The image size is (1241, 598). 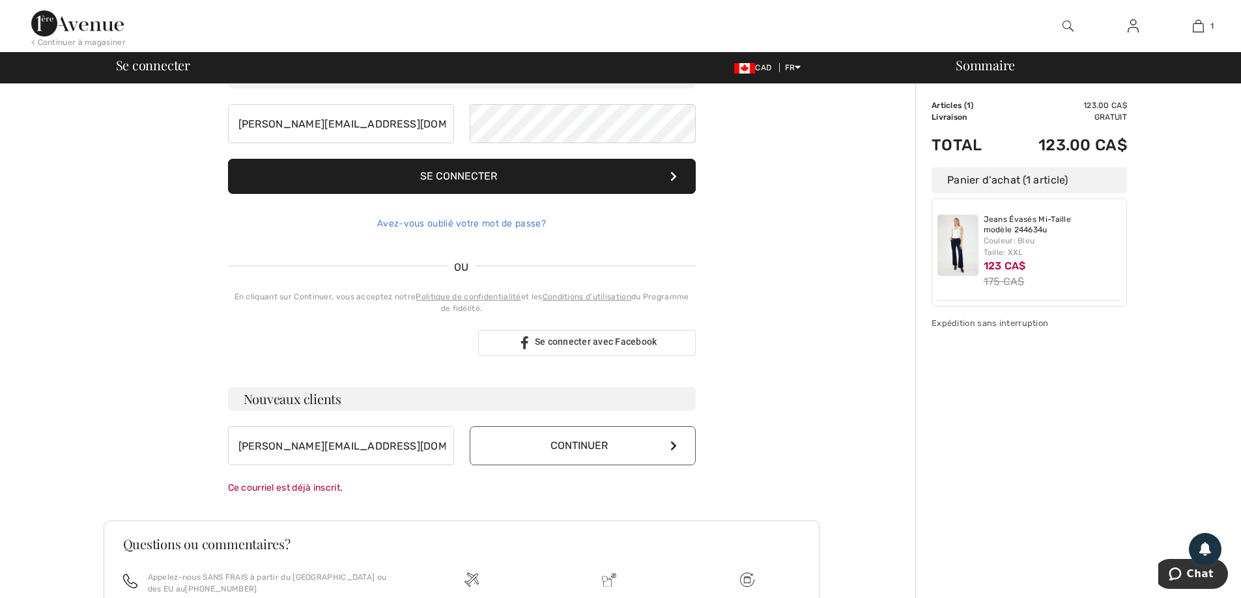 I want to click on span: FR, so click(x=793, y=68).